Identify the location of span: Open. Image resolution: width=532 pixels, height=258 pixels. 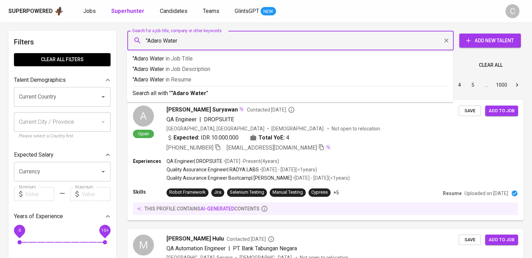
(143, 134).